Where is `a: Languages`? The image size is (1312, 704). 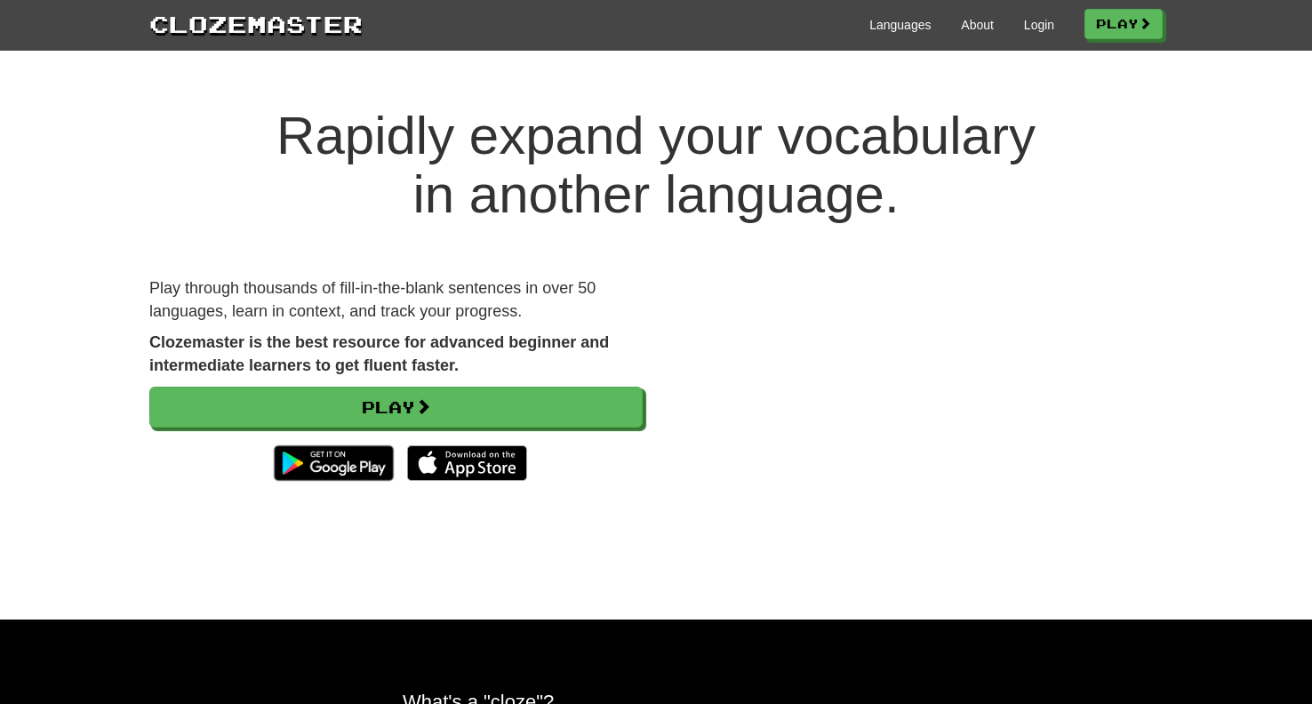
a: Languages is located at coordinates (900, 25).